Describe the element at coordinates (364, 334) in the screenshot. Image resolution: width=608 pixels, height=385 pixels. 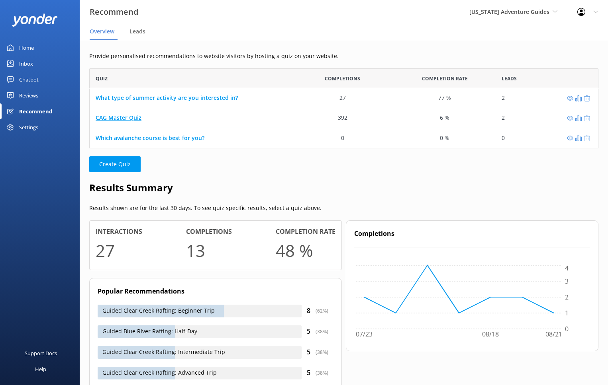
I see `tspan: 07/23` at that location.